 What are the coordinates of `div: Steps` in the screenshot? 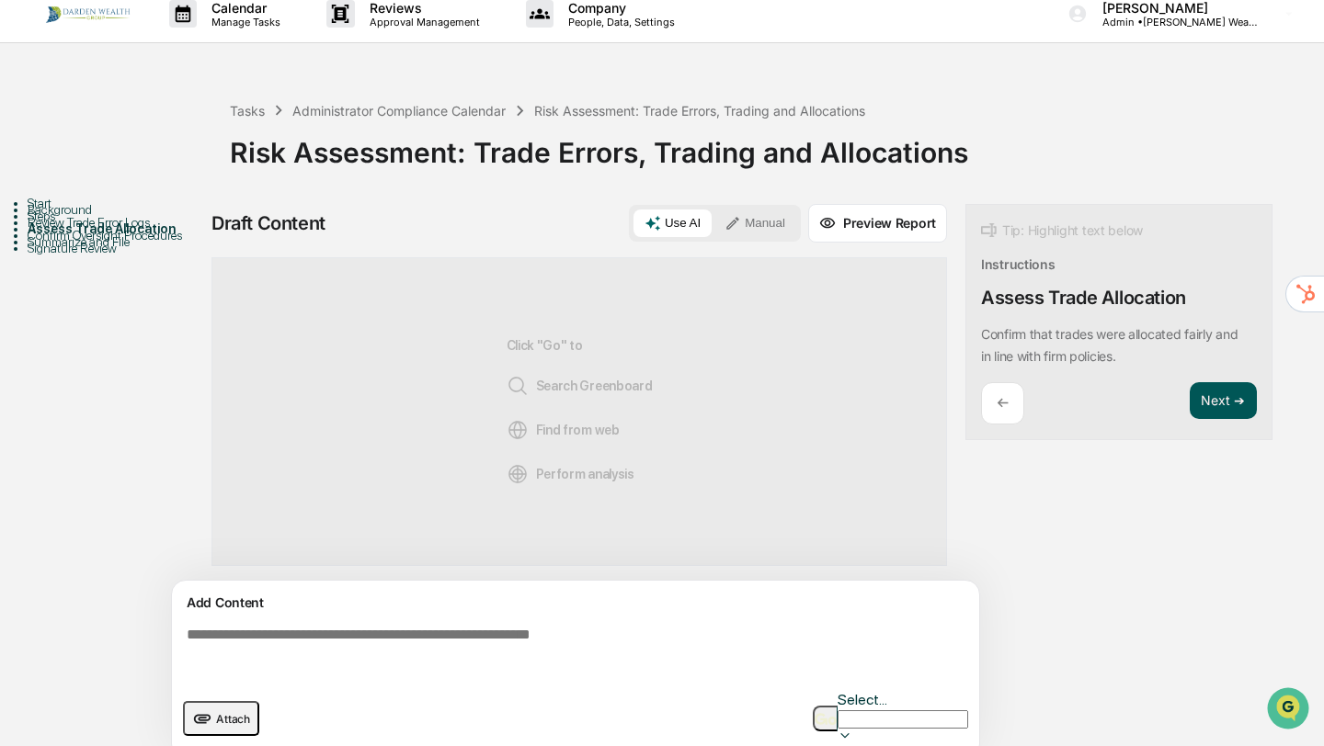 It's located at (129, 216).